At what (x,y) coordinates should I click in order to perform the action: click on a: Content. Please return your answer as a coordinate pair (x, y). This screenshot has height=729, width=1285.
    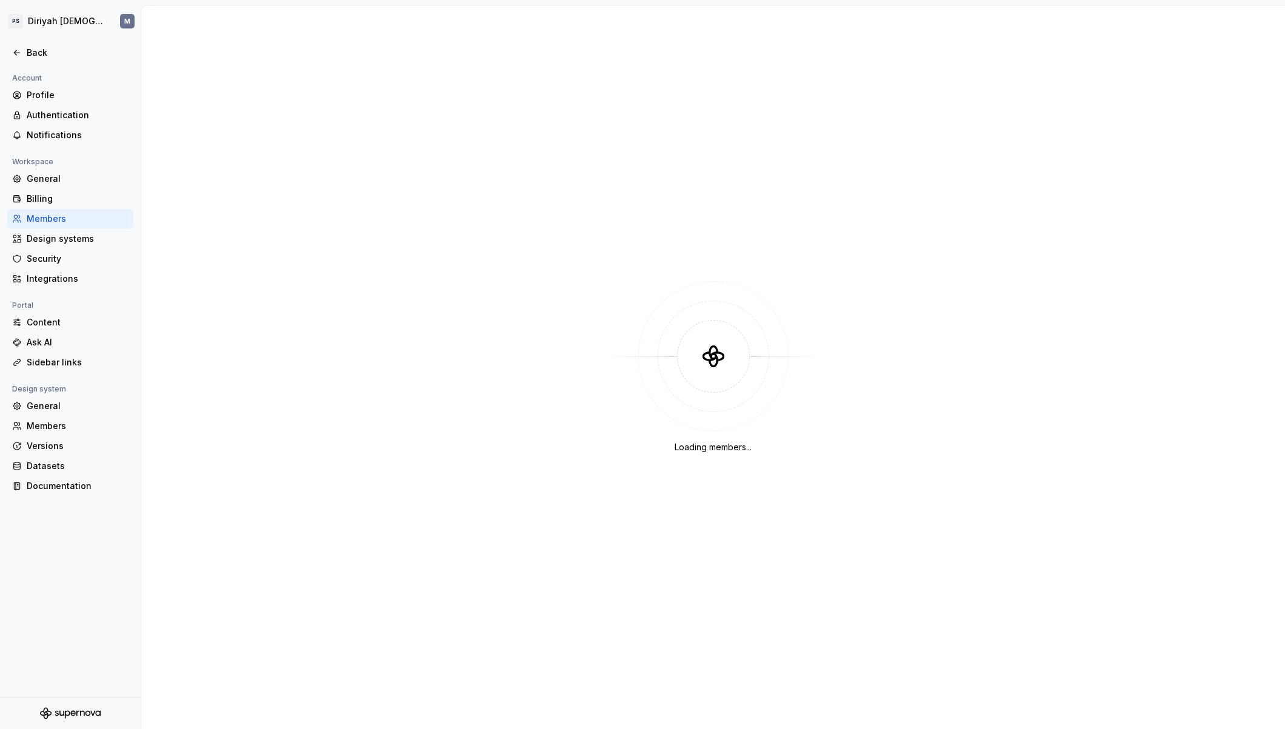
    Looking at the image, I should click on (70, 323).